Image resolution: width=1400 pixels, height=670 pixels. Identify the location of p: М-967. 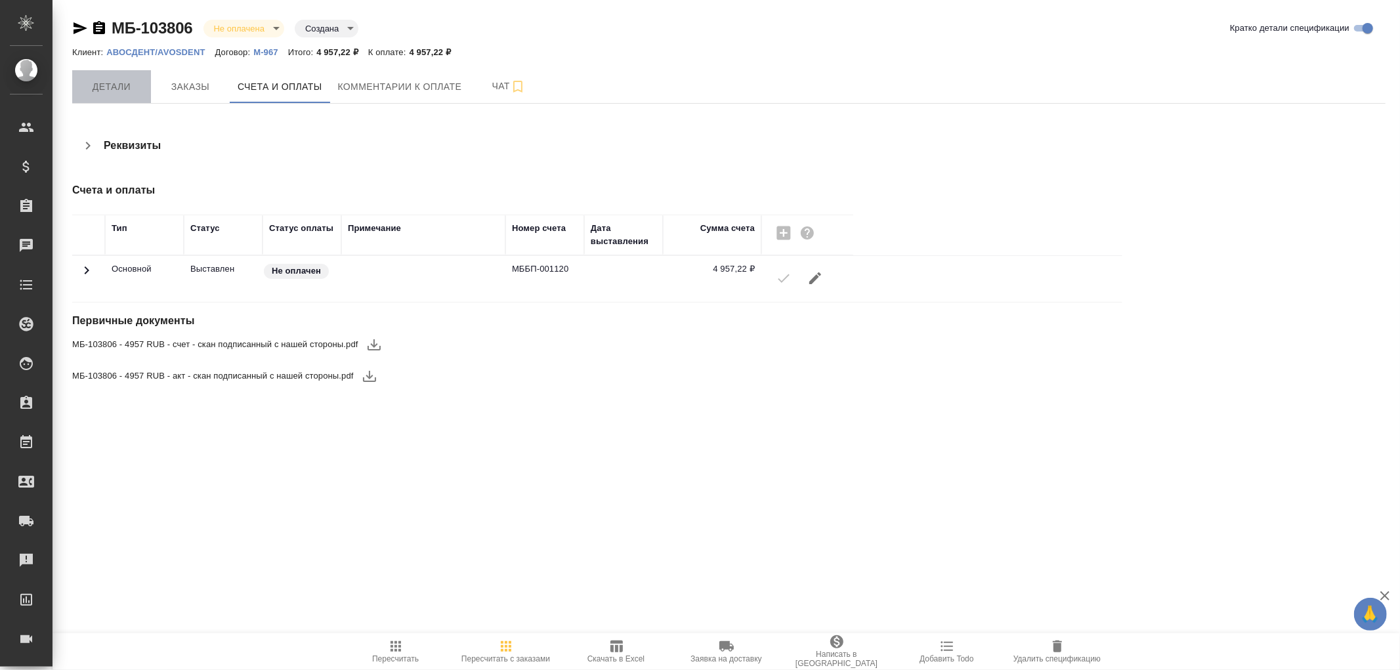
(270, 52).